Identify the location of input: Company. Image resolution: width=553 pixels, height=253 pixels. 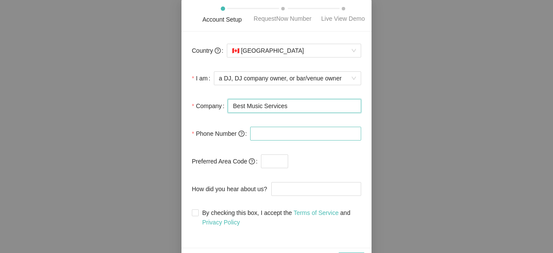
(294, 106).